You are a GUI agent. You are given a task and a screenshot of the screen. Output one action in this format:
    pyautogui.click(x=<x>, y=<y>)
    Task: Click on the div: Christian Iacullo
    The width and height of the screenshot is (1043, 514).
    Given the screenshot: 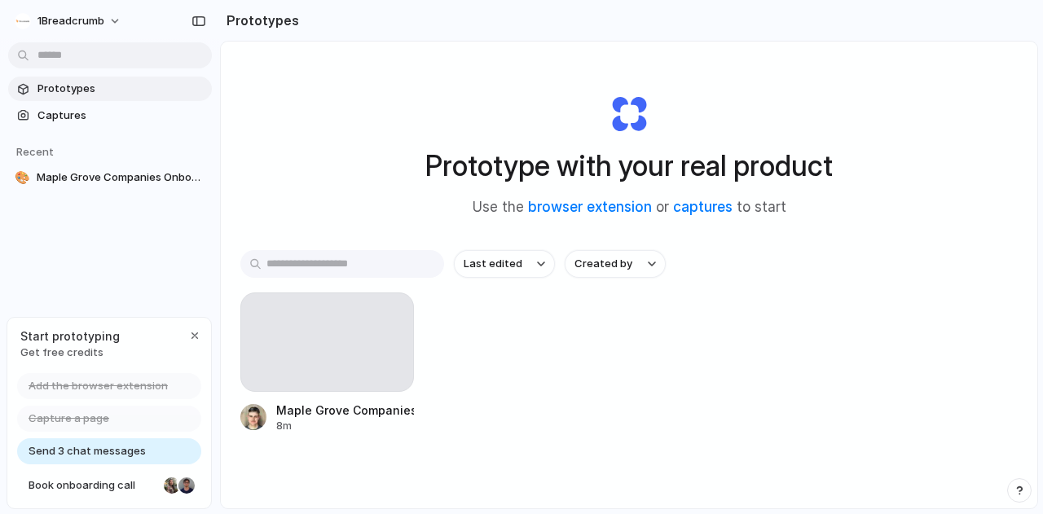 What is the action you would take?
    pyautogui.click(x=187, y=486)
    